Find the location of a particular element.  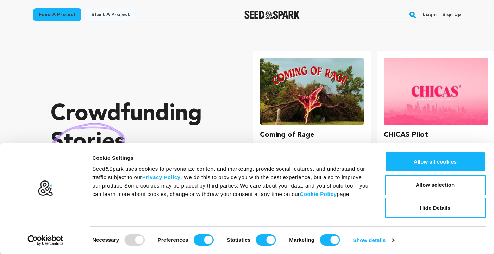

a: Usercentrics Cookiebot - opens in a new window is located at coordinates (45, 240).